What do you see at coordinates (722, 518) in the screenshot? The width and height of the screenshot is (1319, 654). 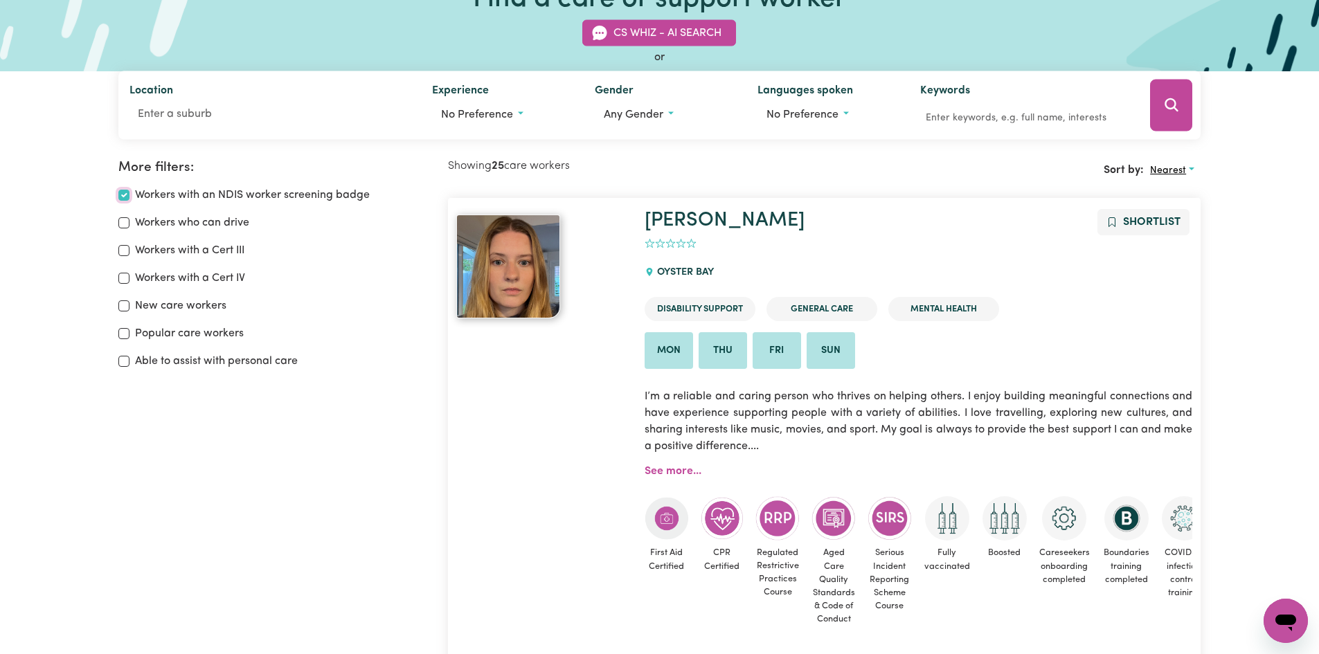 I see `img: Care and support worker has completed CPR Certification` at bounding box center [722, 518].